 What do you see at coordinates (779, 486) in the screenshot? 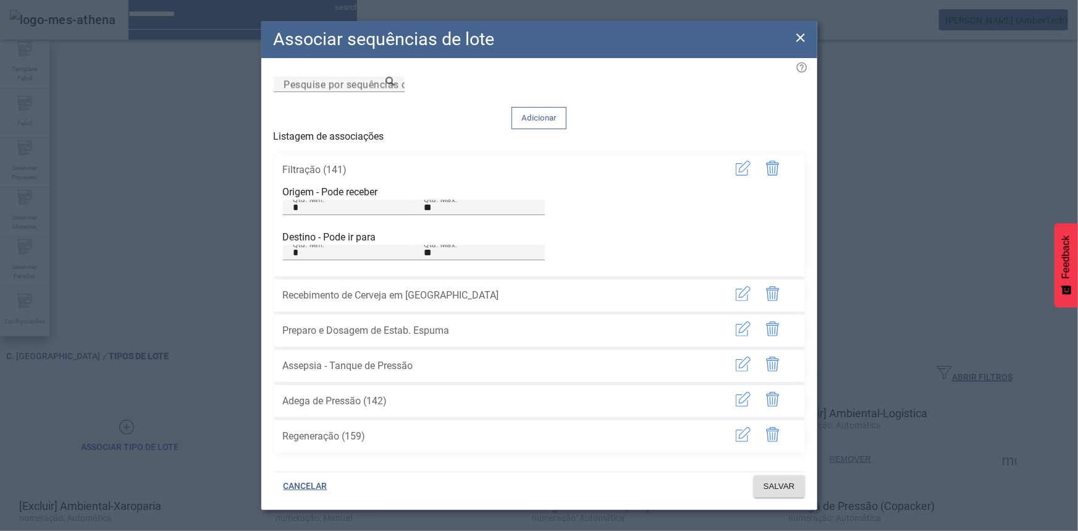
I see `span: SALVAR` at bounding box center [779, 486].